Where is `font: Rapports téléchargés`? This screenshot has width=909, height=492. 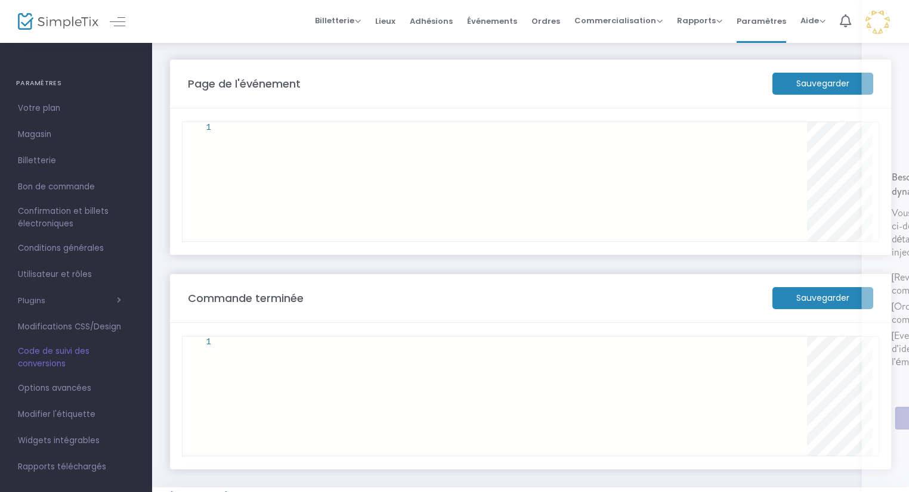
font: Rapports téléchargés is located at coordinates (62, 467).